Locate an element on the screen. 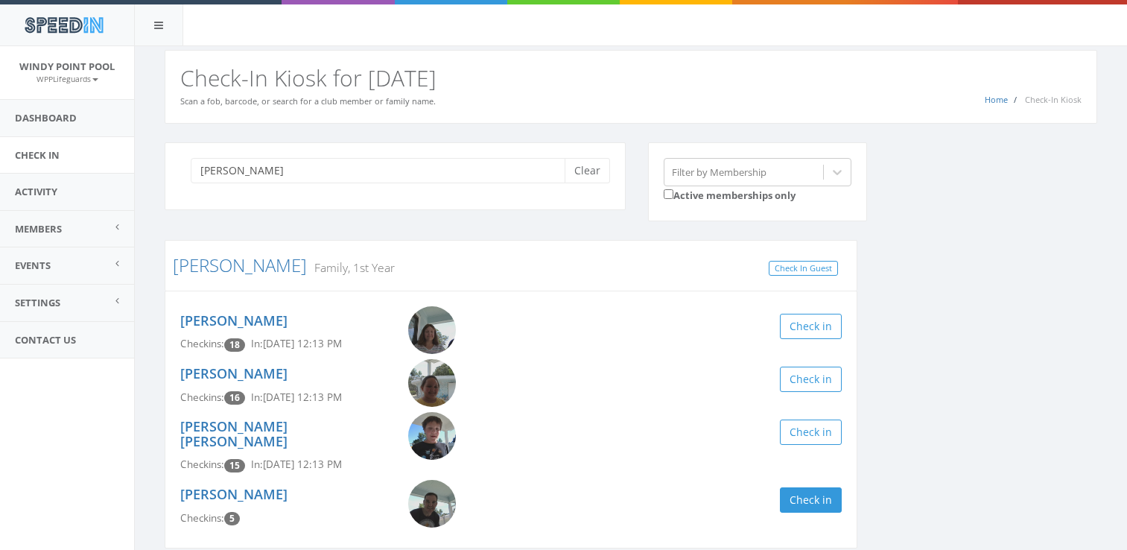  img: Scott_Woida.png is located at coordinates (432, 503).